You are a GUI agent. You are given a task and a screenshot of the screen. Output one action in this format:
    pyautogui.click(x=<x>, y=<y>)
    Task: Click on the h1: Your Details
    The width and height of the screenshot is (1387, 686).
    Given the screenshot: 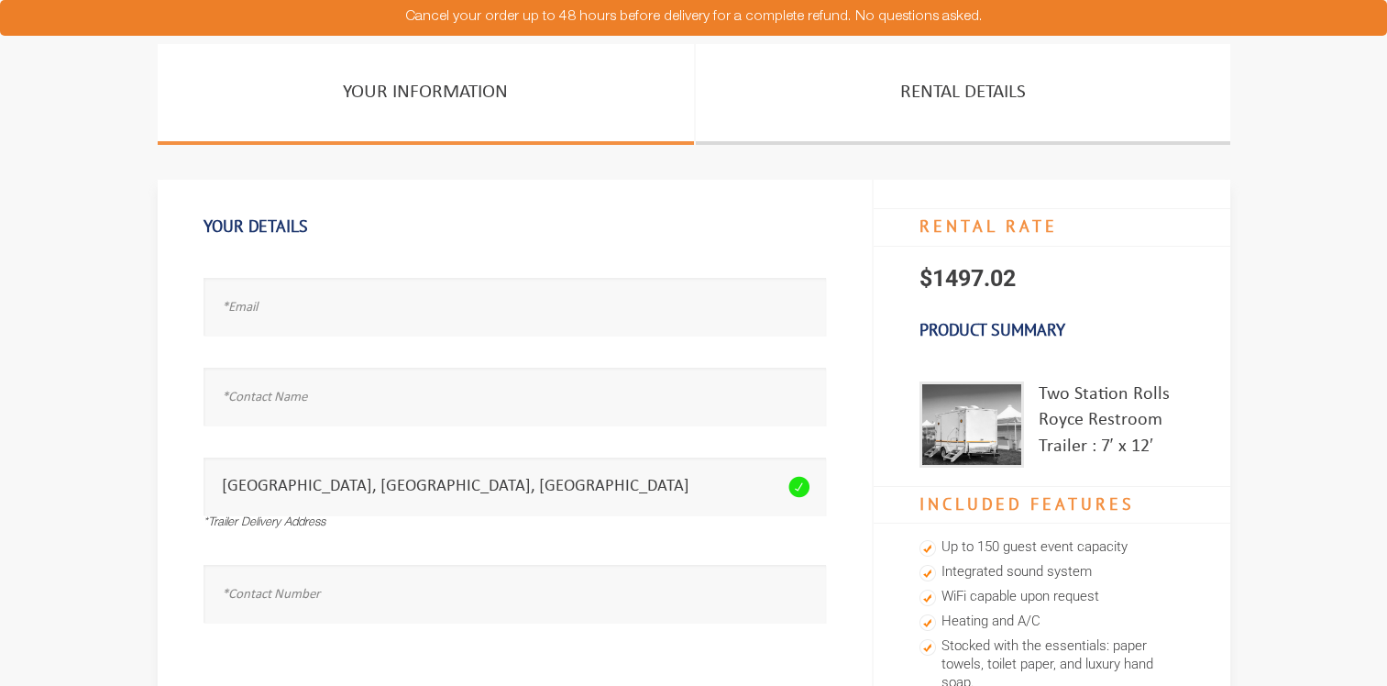 What is the action you would take?
    pyautogui.click(x=514, y=226)
    